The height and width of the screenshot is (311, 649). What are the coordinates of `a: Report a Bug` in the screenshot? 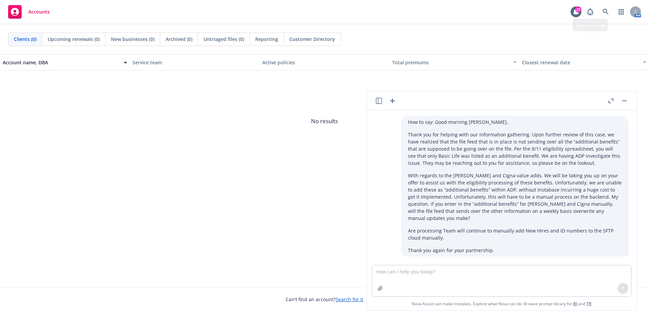 It's located at (590, 12).